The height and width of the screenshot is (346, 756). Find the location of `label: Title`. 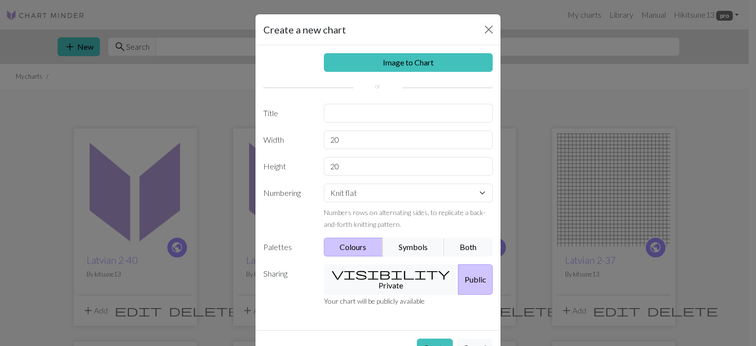

label: Title is located at coordinates (287, 113).